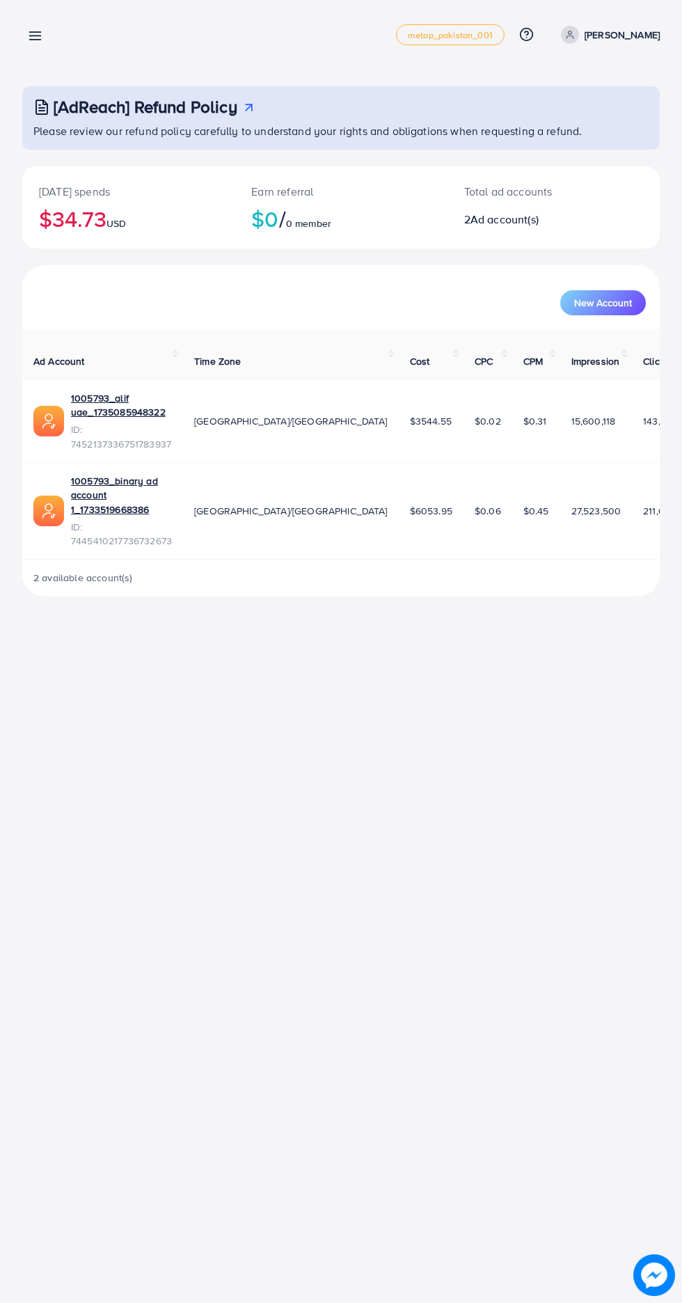 The width and height of the screenshot is (682, 1303). Describe the element at coordinates (121, 405) in the screenshot. I see `a: 1005793_alif uae_1735085948322` at that location.